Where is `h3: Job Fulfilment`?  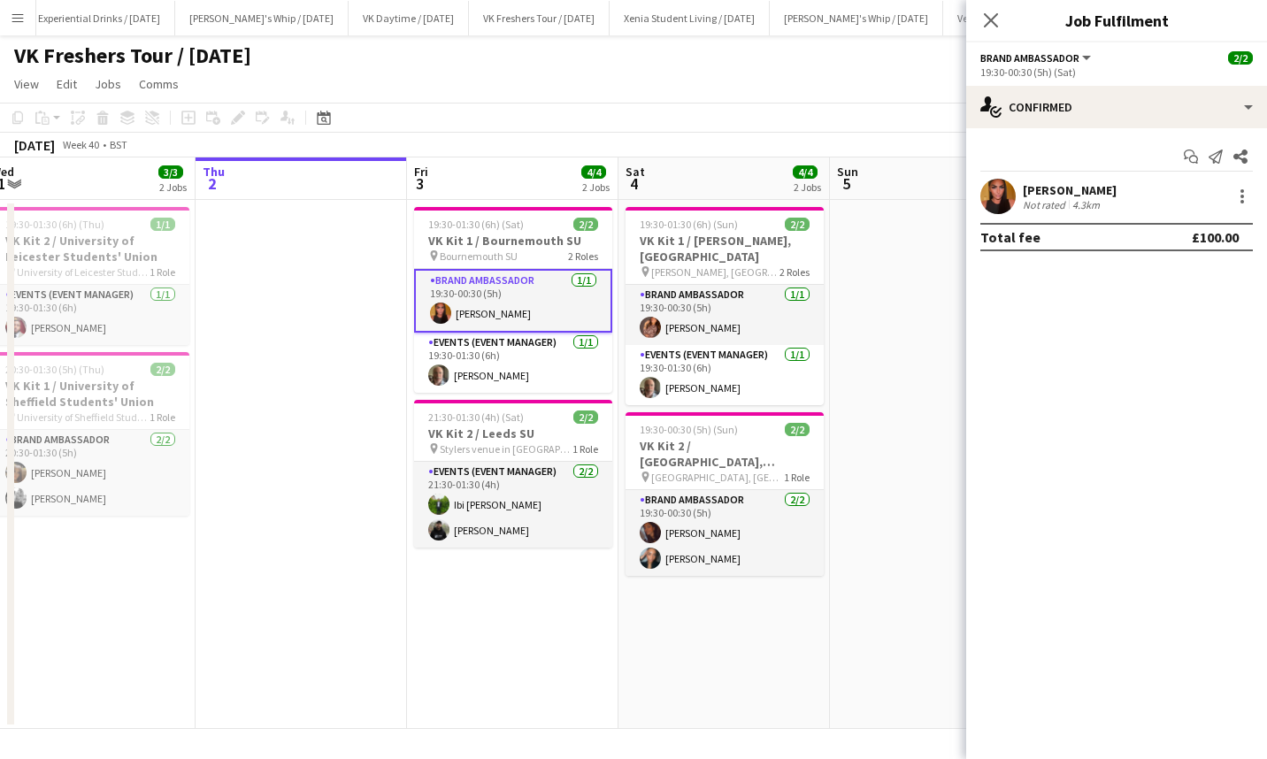 h3: Job Fulfilment is located at coordinates (1116, 20).